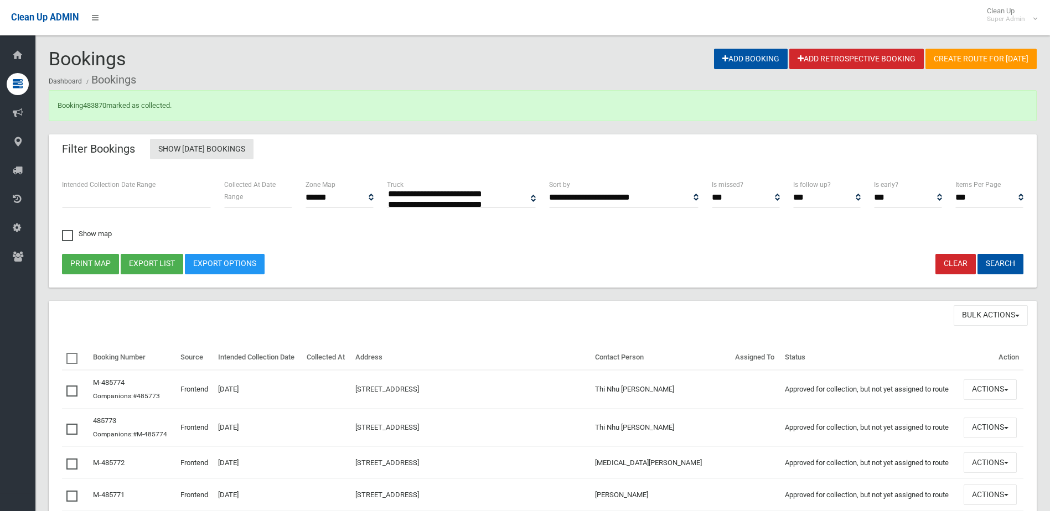 The width and height of the screenshot is (1050, 511). Describe the element at coordinates (98, 149) in the screenshot. I see `header: Filter Bookings` at that location.